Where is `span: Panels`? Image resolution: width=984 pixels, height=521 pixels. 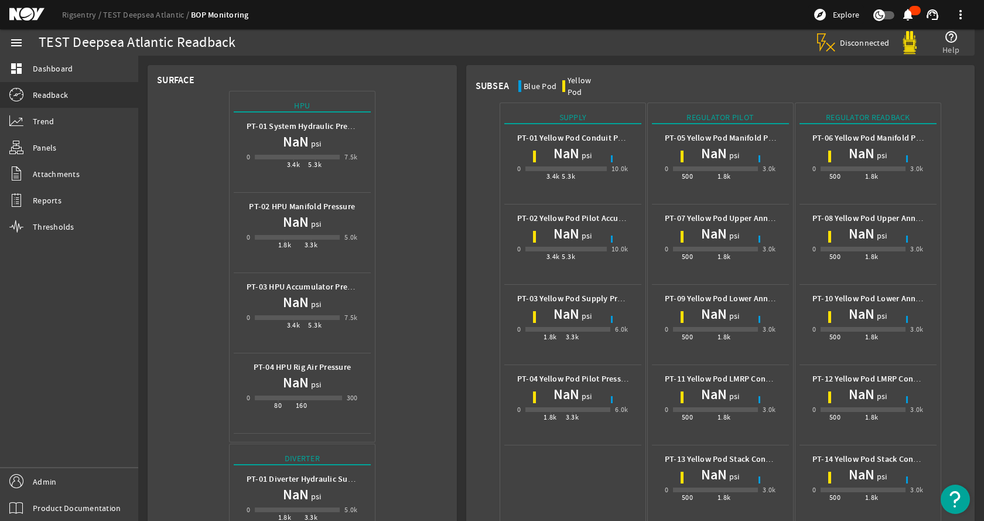
span: Panels is located at coordinates (45, 148).